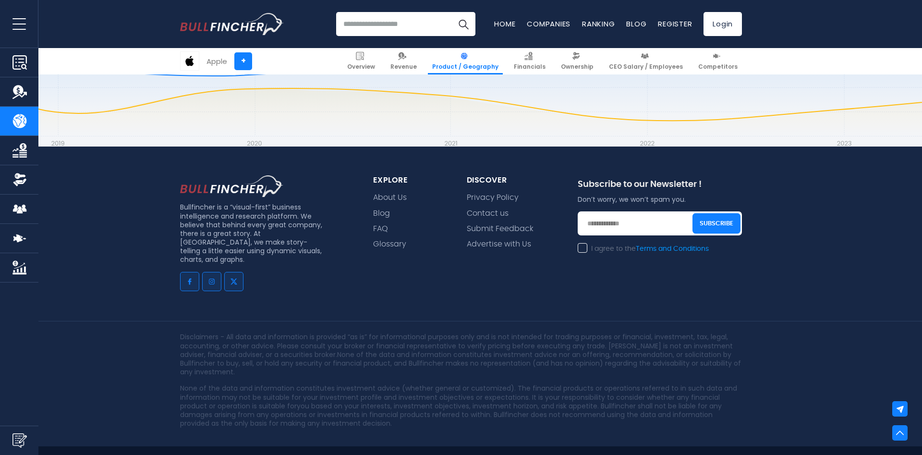 This screenshot has height=455, width=922. What do you see at coordinates (380, 229) in the screenshot?
I see `a: FAQ` at bounding box center [380, 229].